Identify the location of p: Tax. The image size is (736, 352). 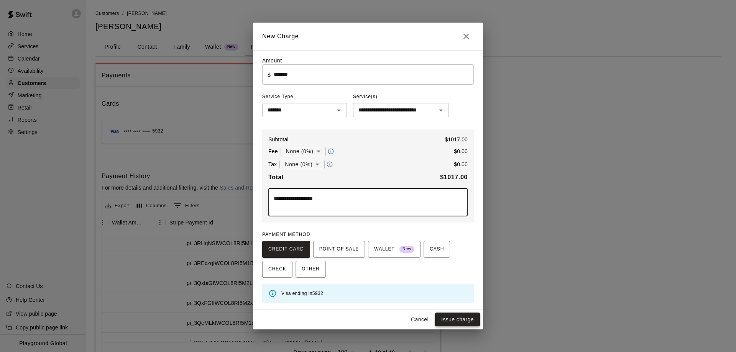
(273, 164).